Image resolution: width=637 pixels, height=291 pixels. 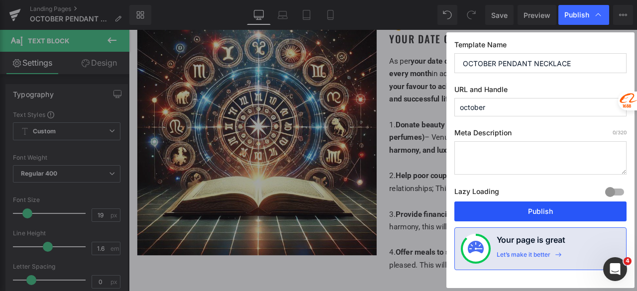 I want to click on span: /320, so click(x=620, y=132).